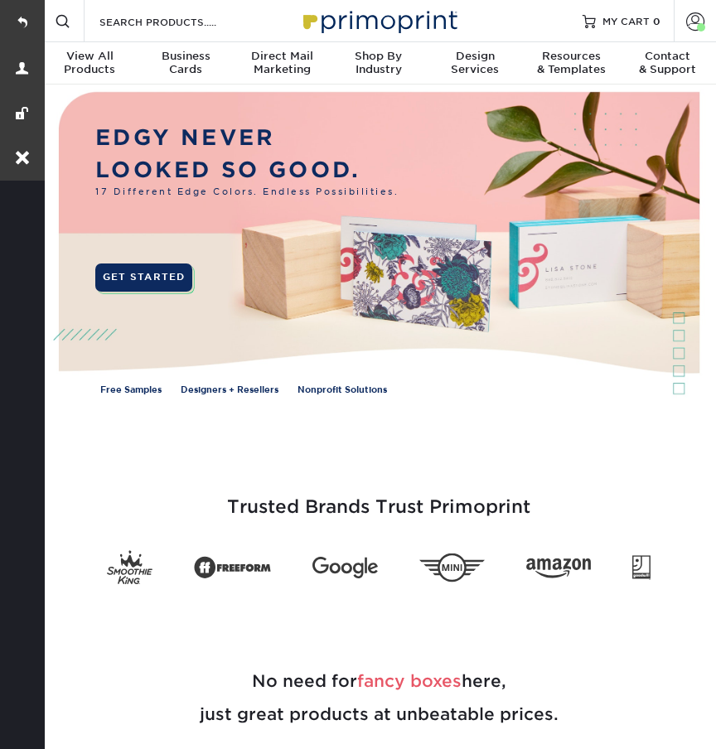 The width and height of the screenshot is (716, 749). What do you see at coordinates (571, 64) in the screenshot?
I see `a: Resources& Templates` at bounding box center [571, 64].